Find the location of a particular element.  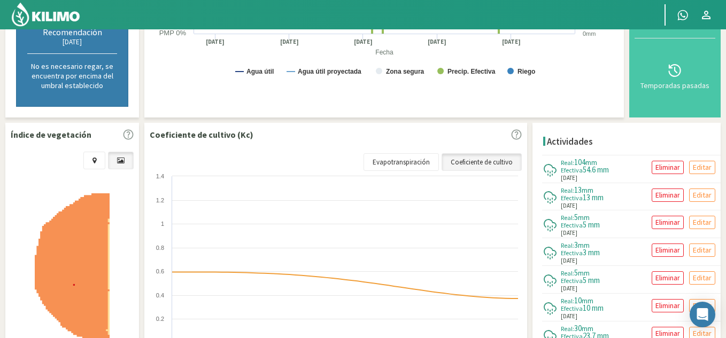

button: Temporadas pasadas is located at coordinates (674, 75).